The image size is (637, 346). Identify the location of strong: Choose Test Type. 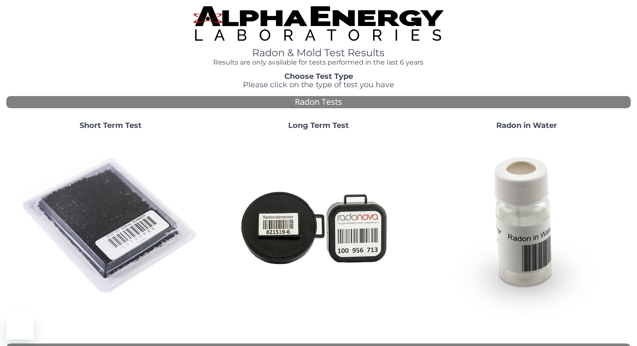
(319, 76).